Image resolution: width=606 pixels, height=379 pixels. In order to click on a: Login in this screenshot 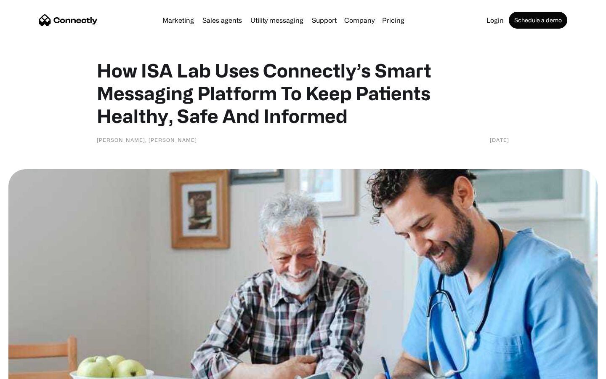, I will do `click(495, 20)`.